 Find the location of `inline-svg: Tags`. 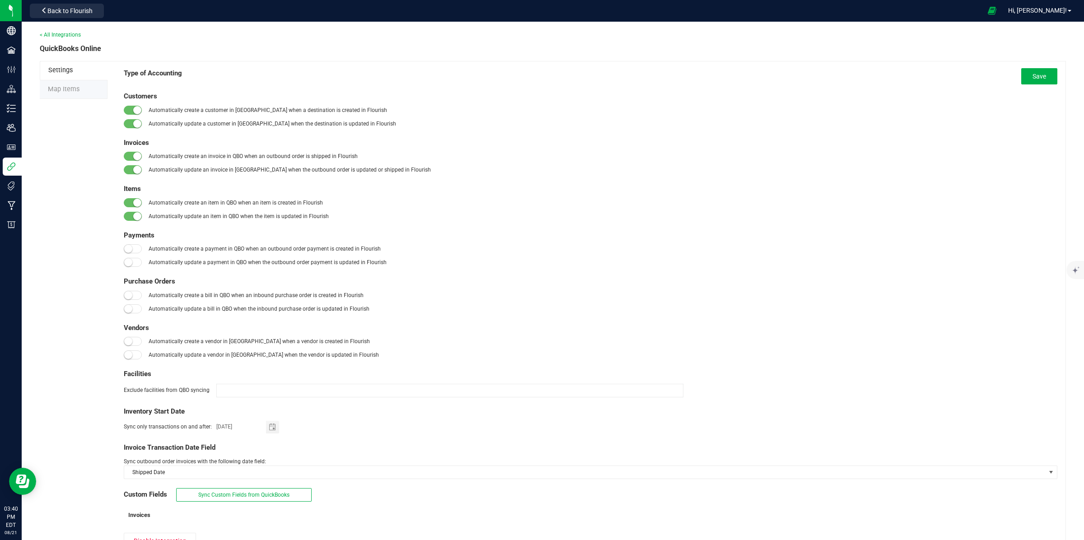

inline-svg: Tags is located at coordinates (11, 186).